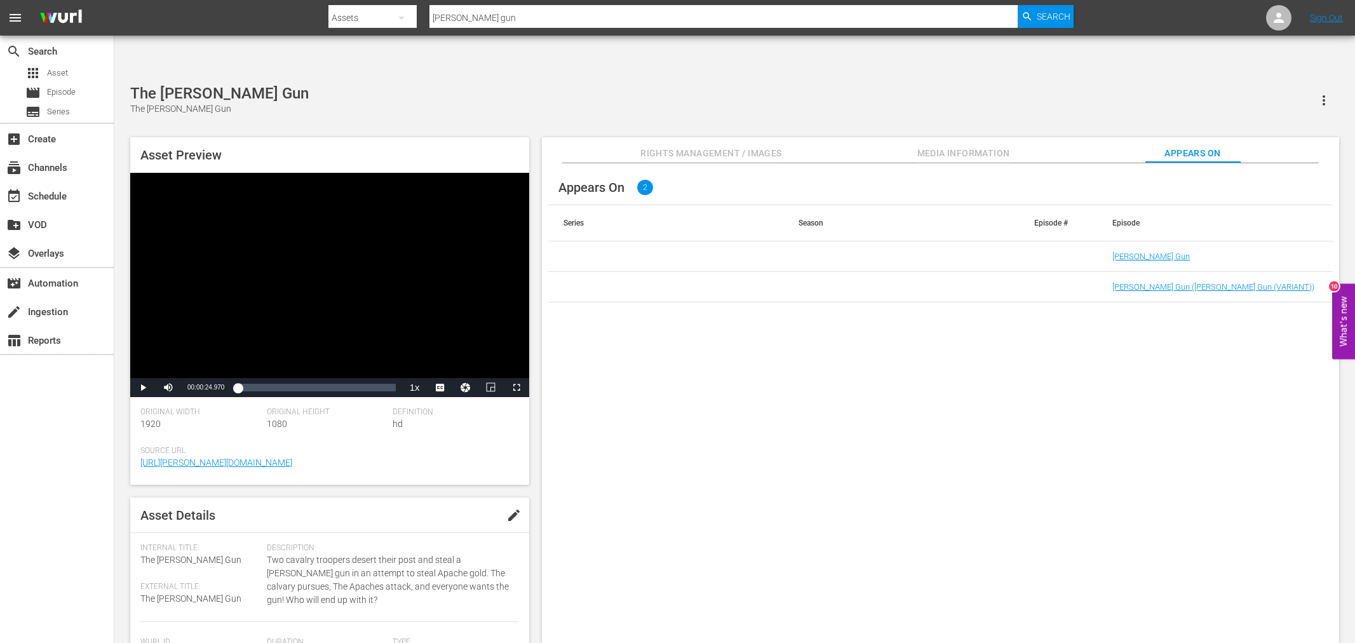  Describe the element at coordinates (14, 225) in the screenshot. I see `span: VOD` at that location.